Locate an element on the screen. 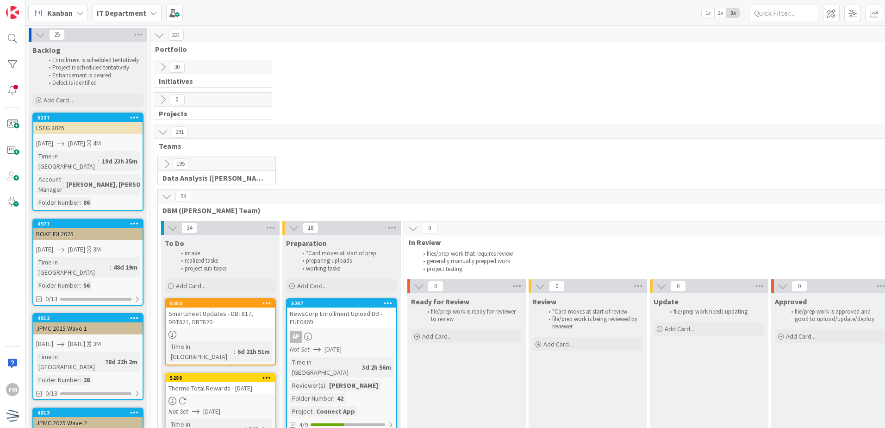 This screenshot has height=428, width=885. span: 25 is located at coordinates (57, 35).